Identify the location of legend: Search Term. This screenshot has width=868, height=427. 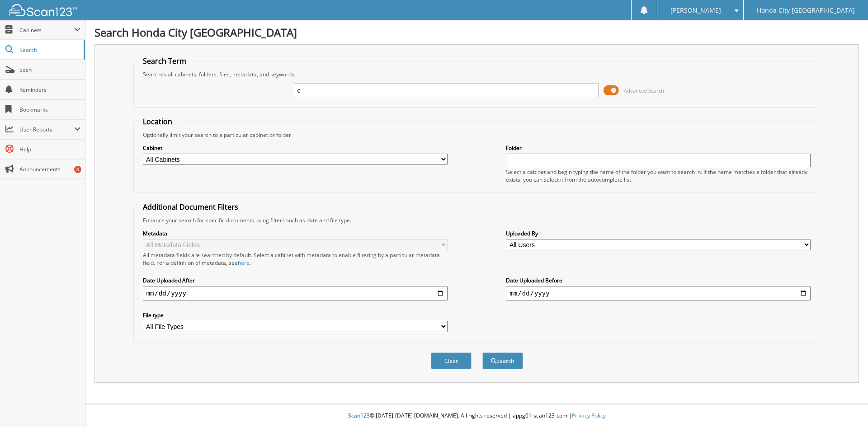
(165, 61).